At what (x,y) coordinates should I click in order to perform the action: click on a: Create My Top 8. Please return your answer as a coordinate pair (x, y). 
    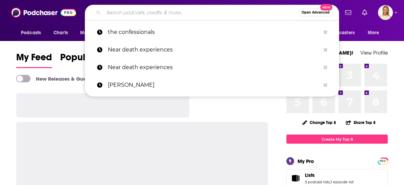
    Looking at the image, I should click on (337, 139).